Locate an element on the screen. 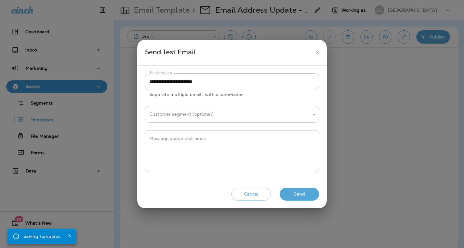 This screenshot has height=248, width=464. div: Send Test Email is located at coordinates (228, 52).